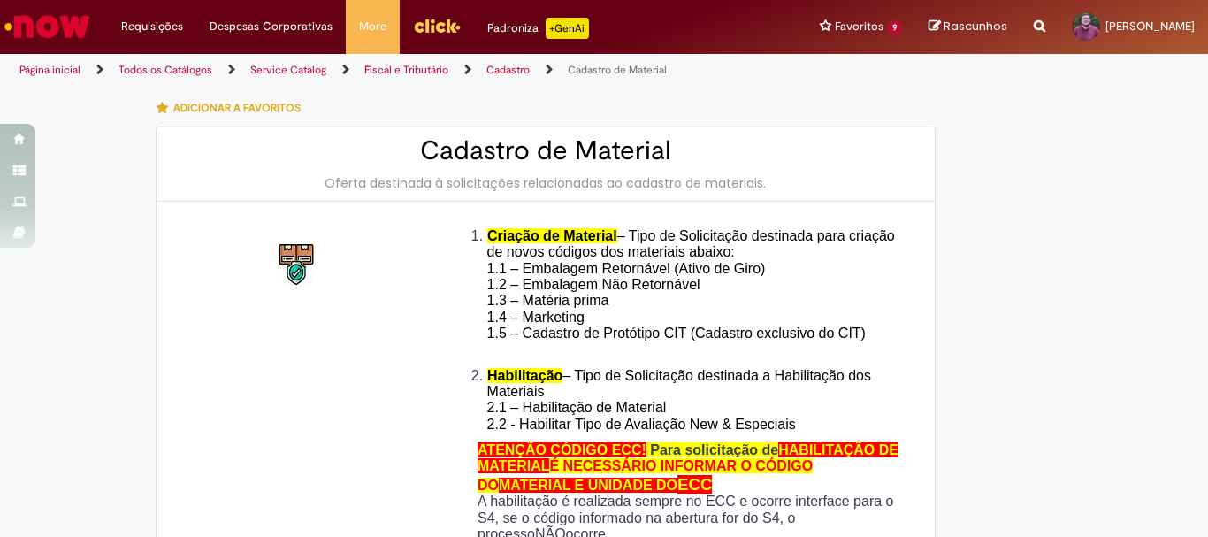 The height and width of the screenshot is (537, 1208). What do you see at coordinates (538, 28) in the screenshot?
I see `div: Padroniza` at bounding box center [538, 28].